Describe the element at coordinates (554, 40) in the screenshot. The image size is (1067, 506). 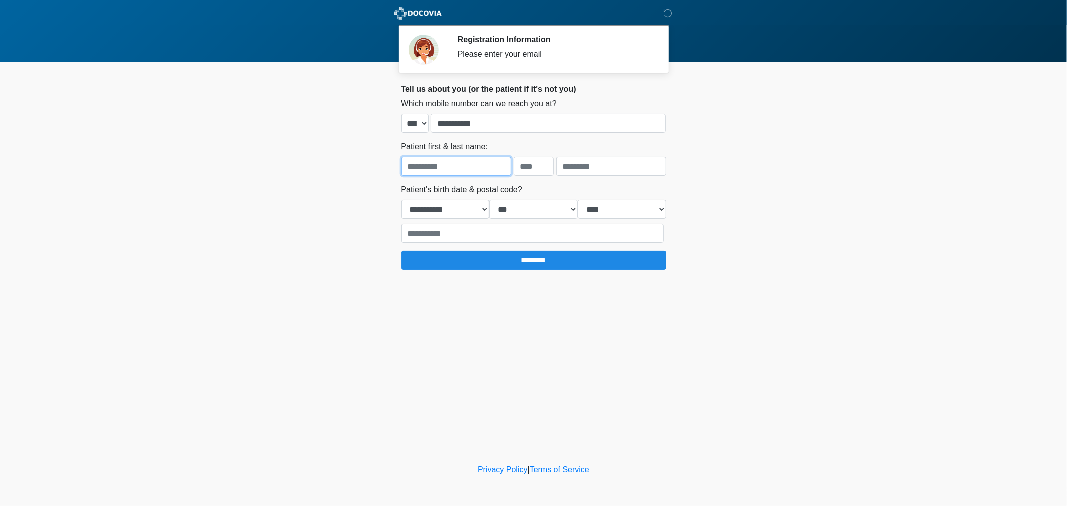
I see `h2: Registration Information` at that location.